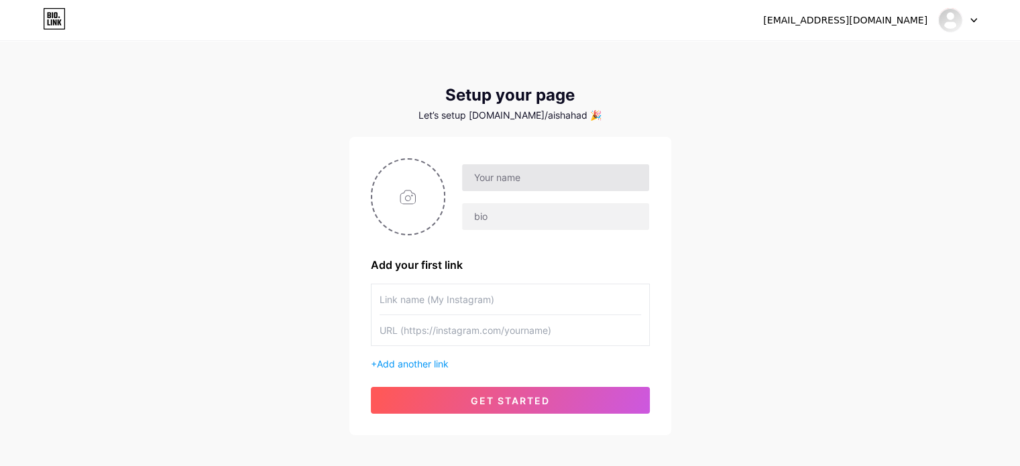 The height and width of the screenshot is (466, 1020). I want to click on input: Link name (My Instagram), so click(510, 299).